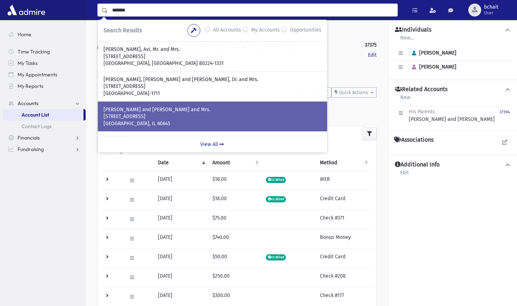  I want to click on button: Quick Actions, so click(354, 92).